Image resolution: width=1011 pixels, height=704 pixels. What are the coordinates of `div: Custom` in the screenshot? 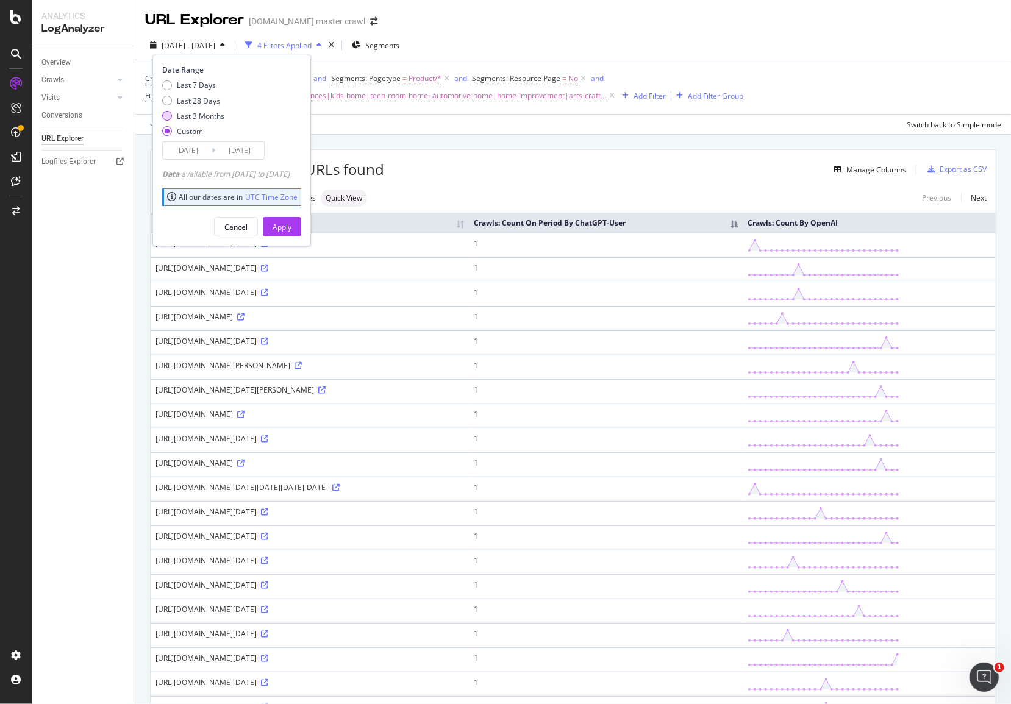 It's located at (193, 131).